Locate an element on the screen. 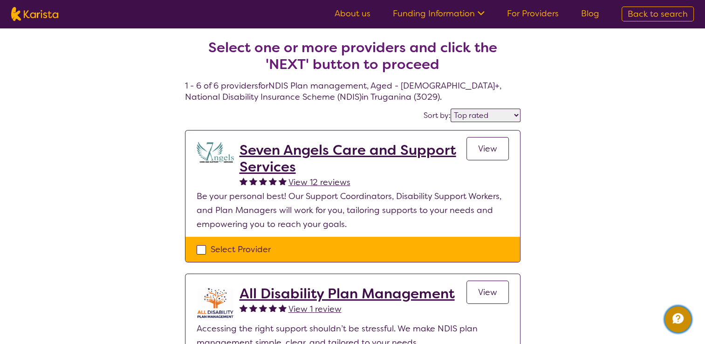 This screenshot has height=344, width=705. img: at5vqv0lot2lggohlylh.jpg is located at coordinates (215, 303).